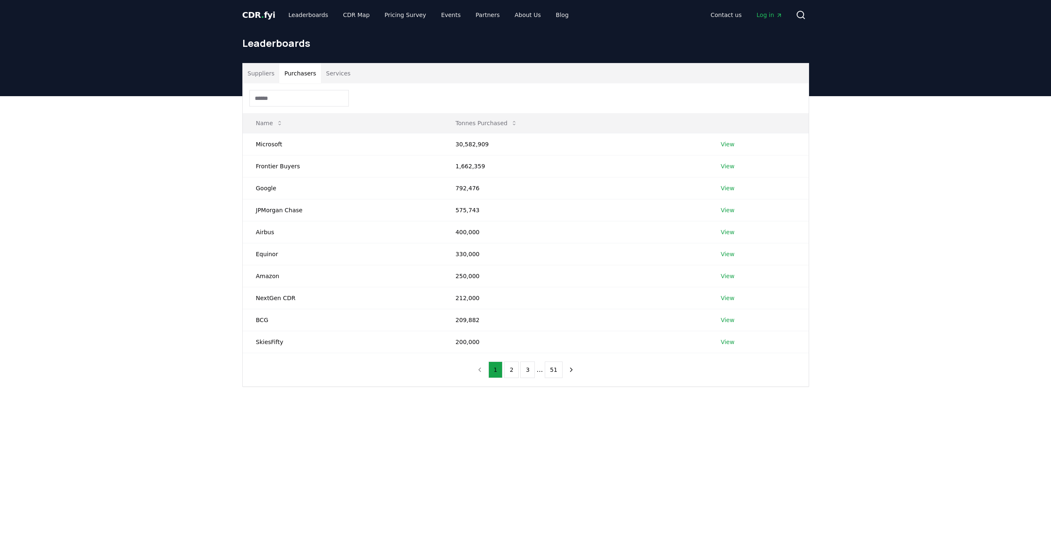  Describe the element at coordinates (343, 254) in the screenshot. I see `td: Equinor` at that location.